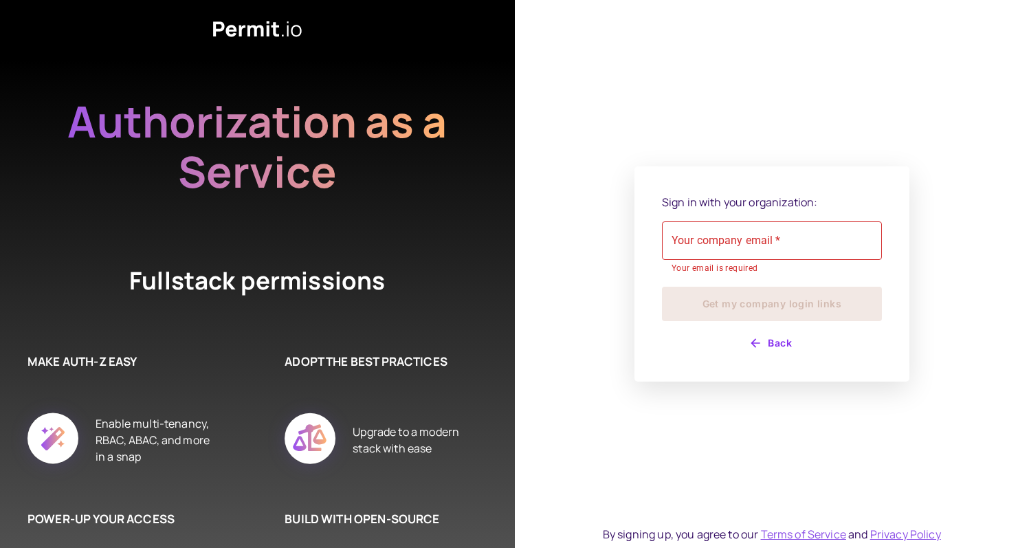 Image resolution: width=1029 pixels, height=548 pixels. I want to click on h4: Fullstack permissions, so click(257, 280).